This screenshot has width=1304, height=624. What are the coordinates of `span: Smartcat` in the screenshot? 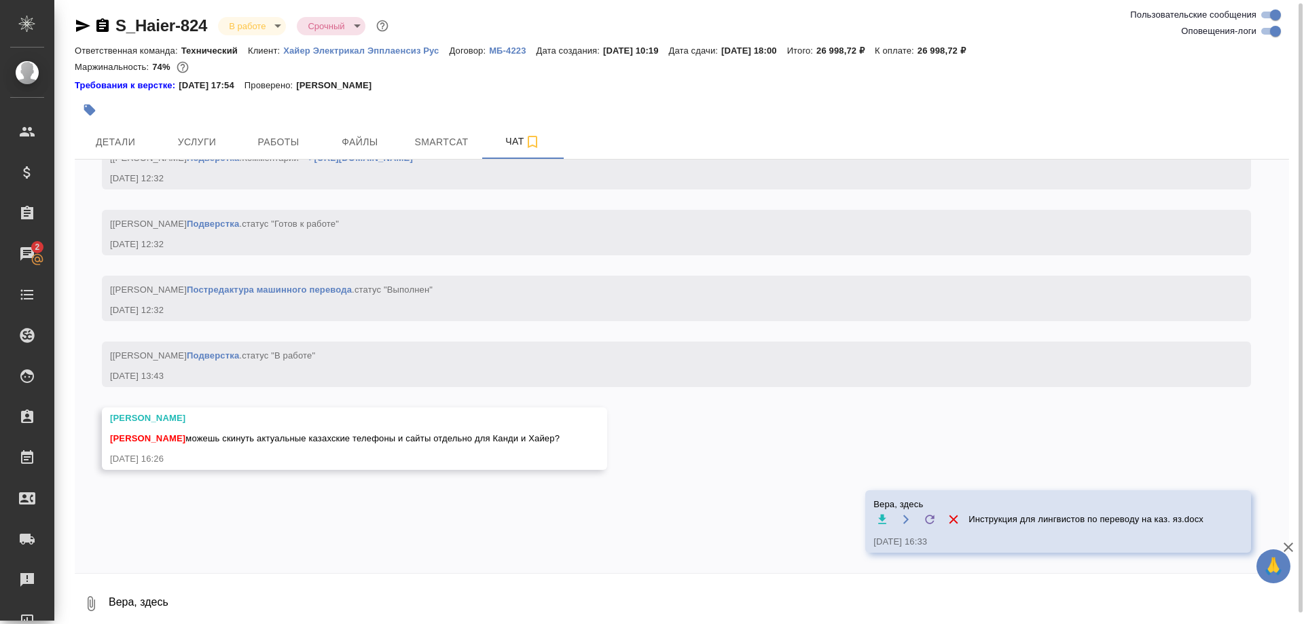 It's located at (441, 142).